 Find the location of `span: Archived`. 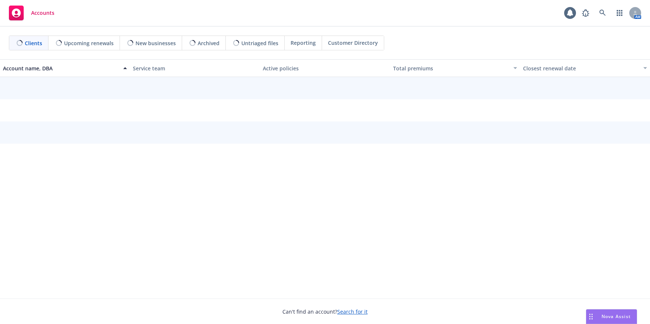

span: Archived is located at coordinates (209, 43).